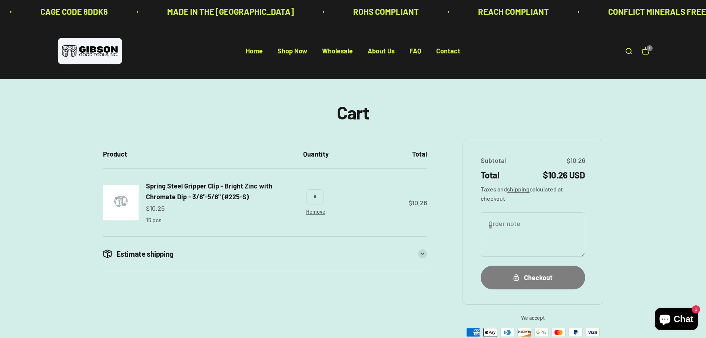 This screenshot has height=338, width=706. Describe the element at coordinates (155, 208) in the screenshot. I see `sale-price: $10.26` at that location.